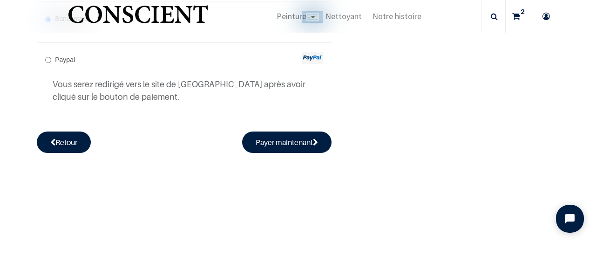  Describe the element at coordinates (48, 60) in the screenshot. I see `input: Paypal` at that location.